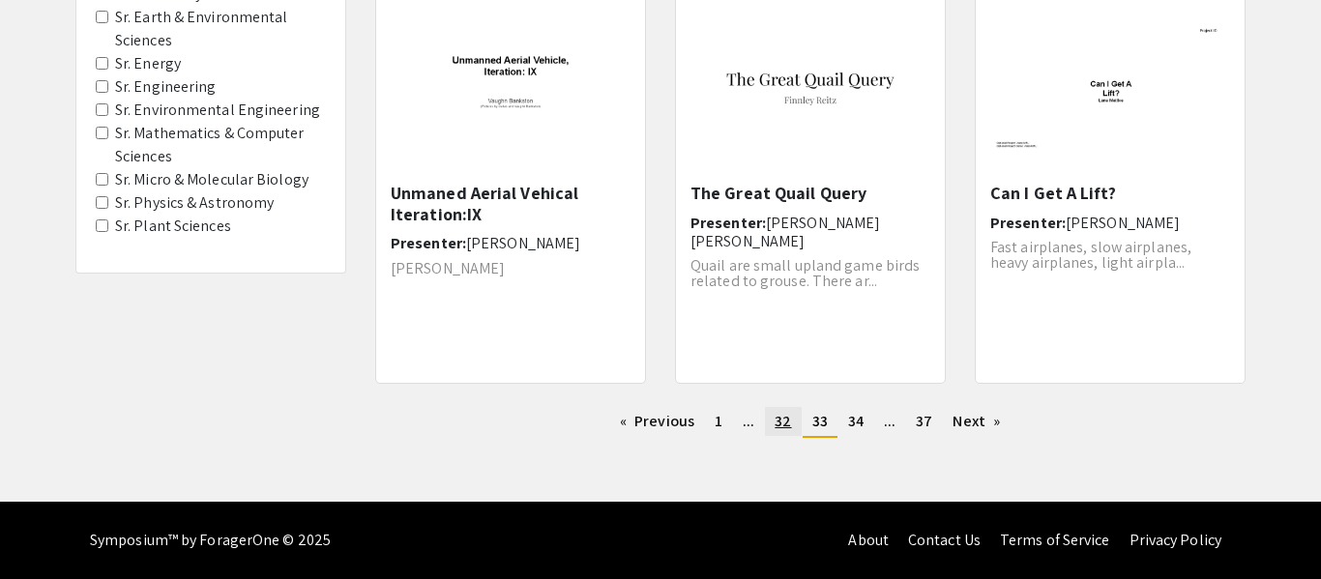  I want to click on img: <p>Can I Get A Lift?</p>, so click(1110, 86).